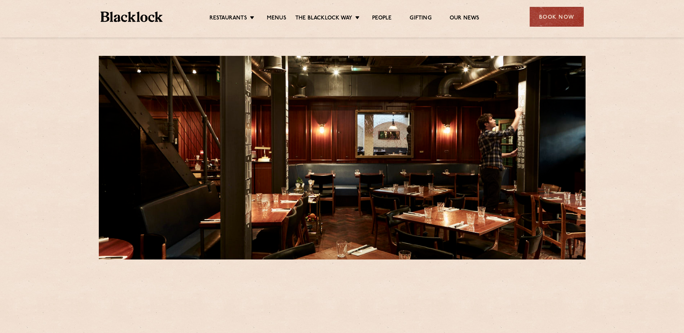 The height and width of the screenshot is (333, 684). I want to click on a: Menus, so click(277, 19).